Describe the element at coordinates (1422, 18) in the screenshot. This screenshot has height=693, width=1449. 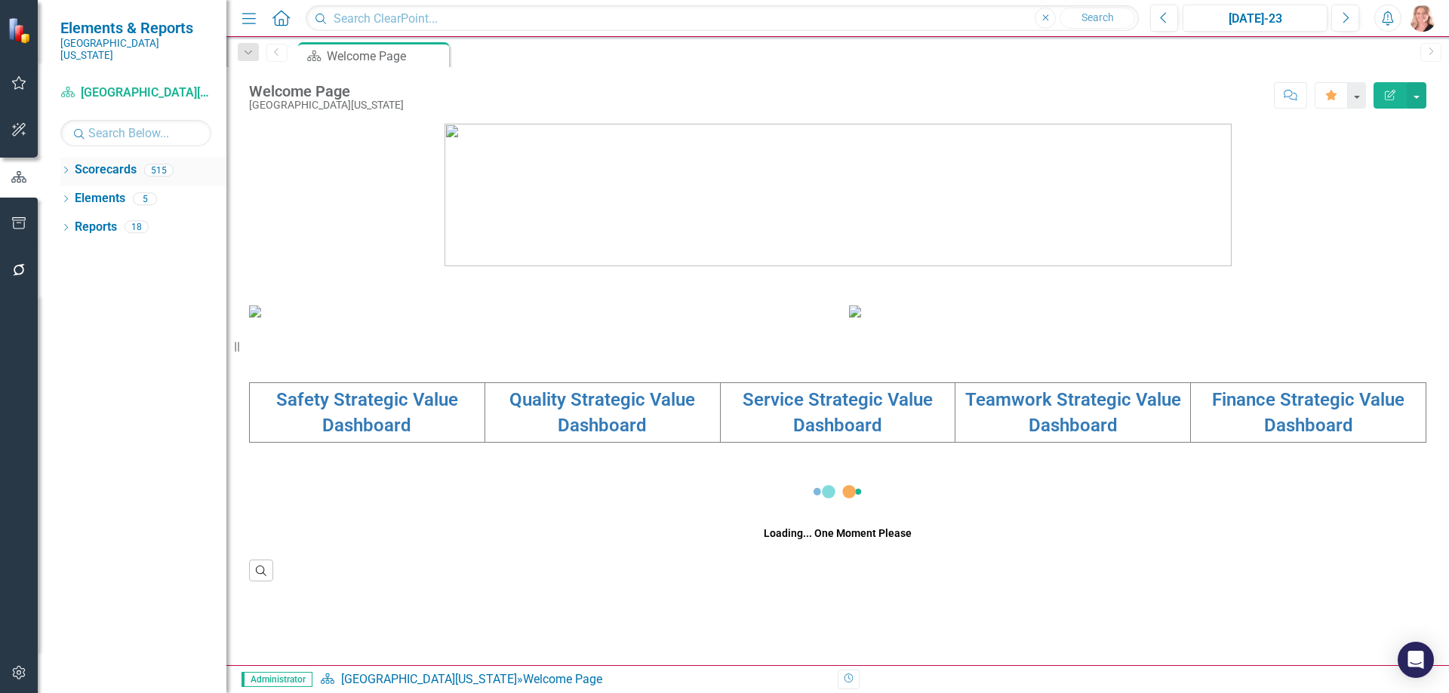
I see `button: Tiffany LaCoste` at that location.